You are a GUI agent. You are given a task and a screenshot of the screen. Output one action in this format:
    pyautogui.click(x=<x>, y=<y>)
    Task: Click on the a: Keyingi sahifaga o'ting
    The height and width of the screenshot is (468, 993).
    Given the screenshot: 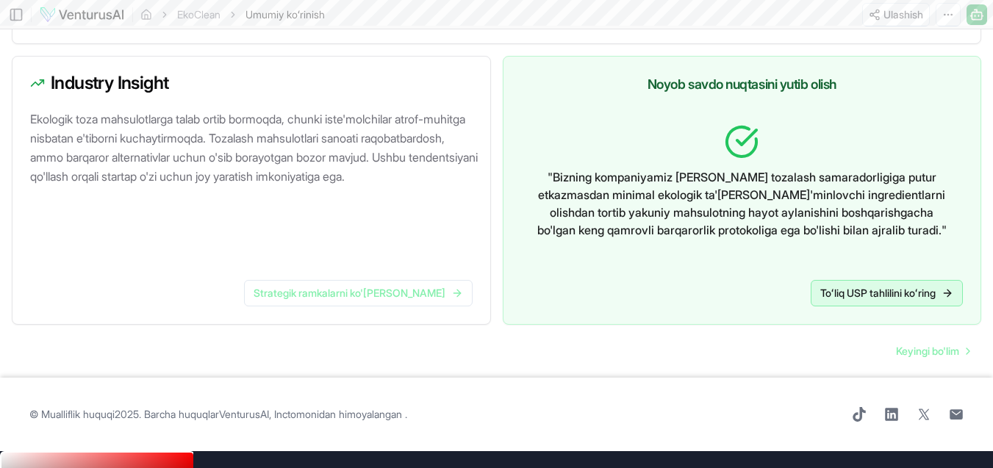 What is the action you would take?
    pyautogui.click(x=932, y=351)
    